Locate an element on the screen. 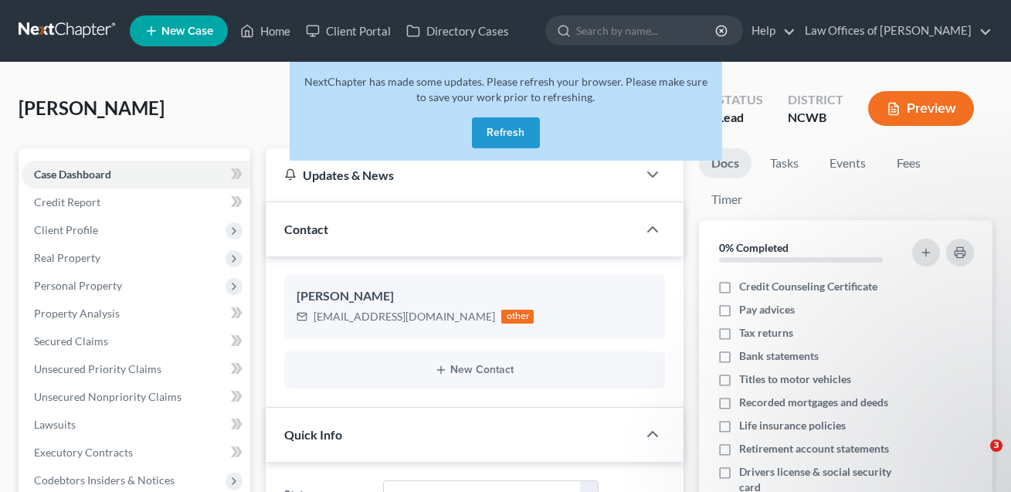 Image resolution: width=1011 pixels, height=492 pixels. span: Recorded mortgages and deeds is located at coordinates (813, 402).